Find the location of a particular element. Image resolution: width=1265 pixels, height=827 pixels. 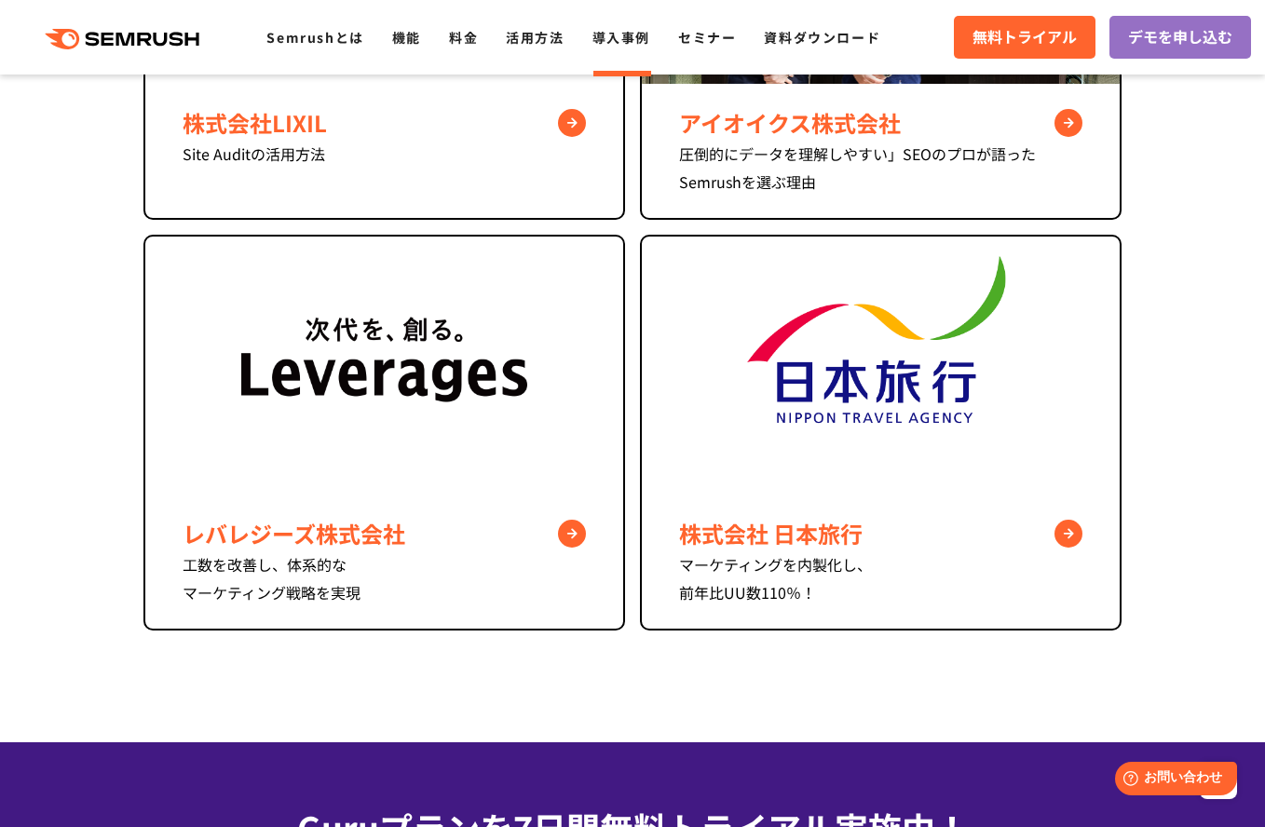

a: 機能 is located at coordinates (406, 37).